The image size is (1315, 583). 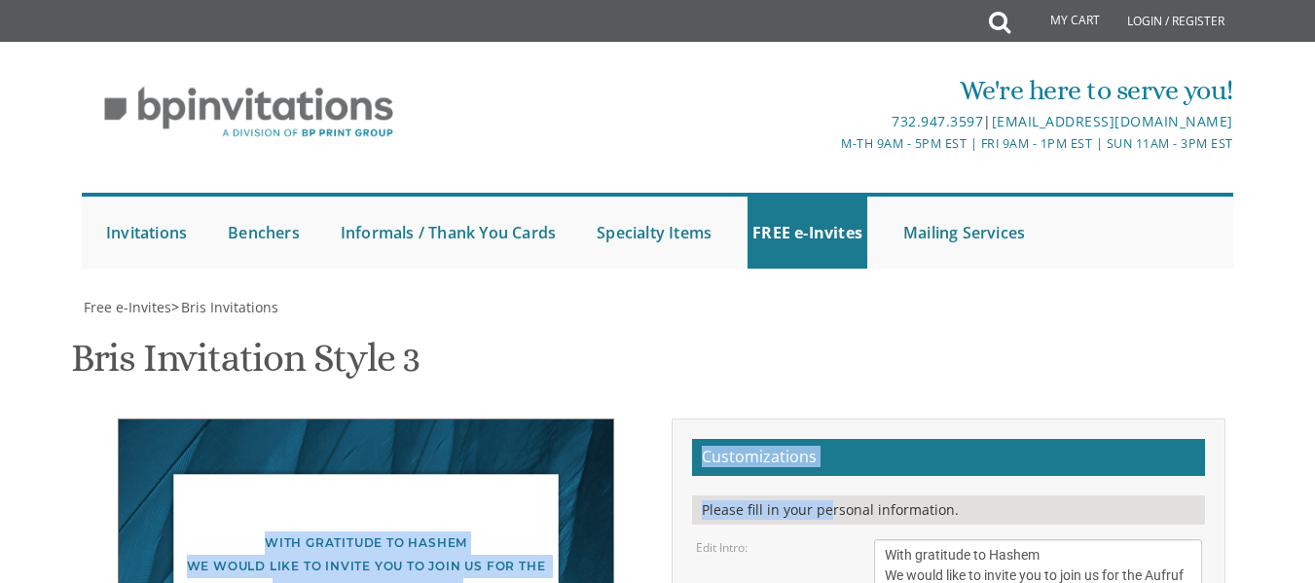 I want to click on h2: Customizations, so click(x=948, y=457).